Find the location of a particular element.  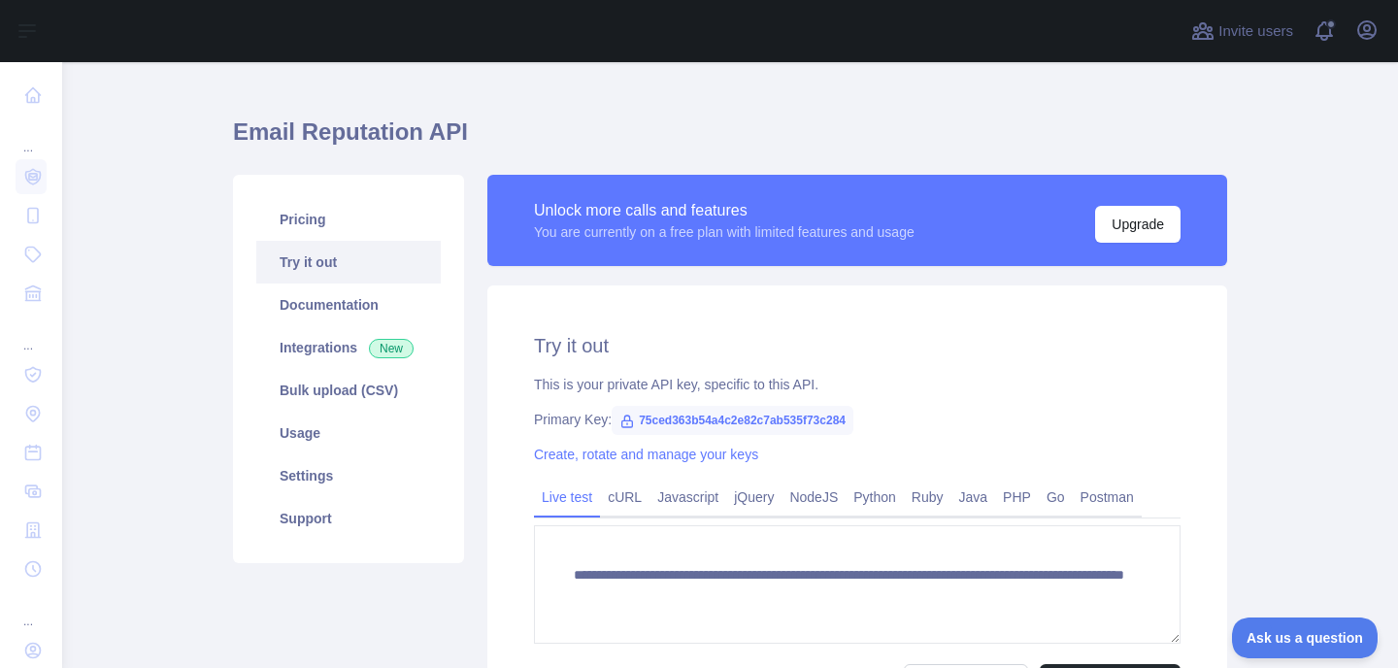

a: Usage is located at coordinates (349, 433).